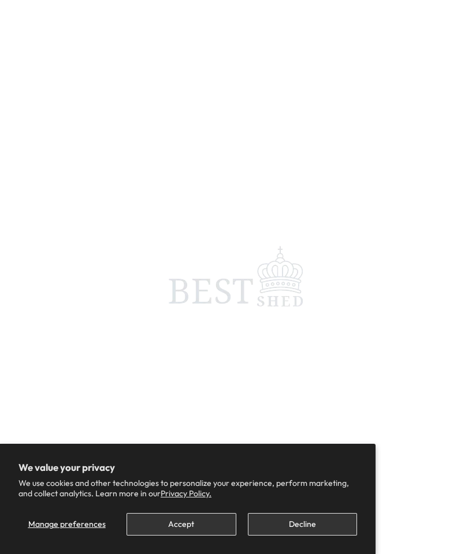 Image resolution: width=468 pixels, height=554 pixels. What do you see at coordinates (302, 524) in the screenshot?
I see `button: Decline` at bounding box center [302, 524].